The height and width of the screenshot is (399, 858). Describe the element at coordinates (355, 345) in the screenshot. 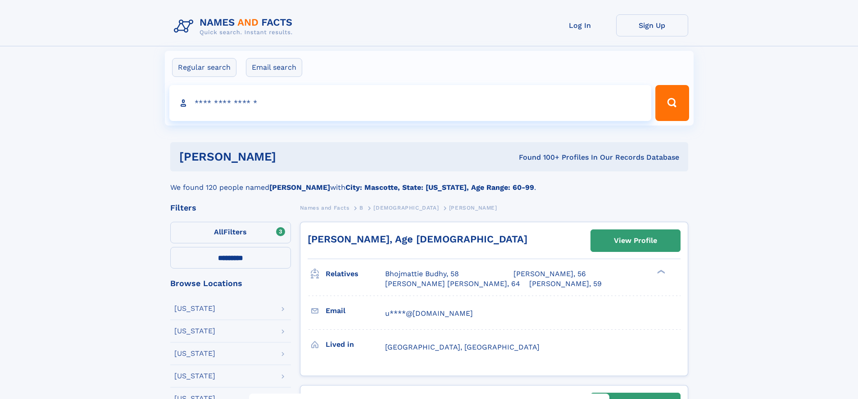

I see `h3: Lived in` at that location.